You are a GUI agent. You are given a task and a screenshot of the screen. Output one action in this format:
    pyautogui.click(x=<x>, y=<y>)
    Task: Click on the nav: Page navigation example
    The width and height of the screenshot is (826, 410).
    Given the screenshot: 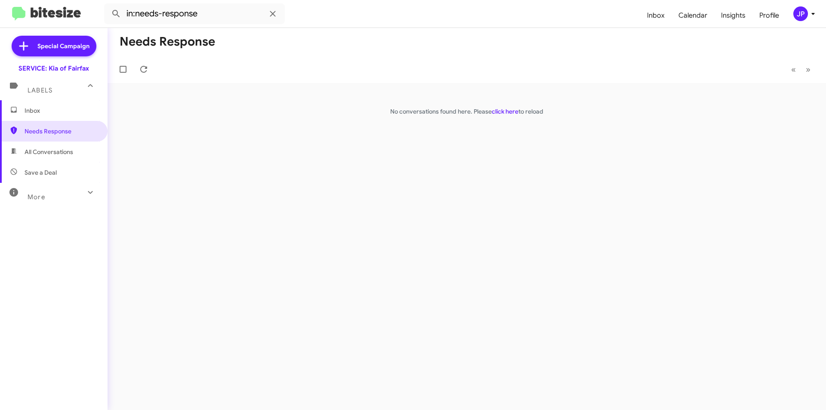 What is the action you would take?
    pyautogui.click(x=801, y=69)
    